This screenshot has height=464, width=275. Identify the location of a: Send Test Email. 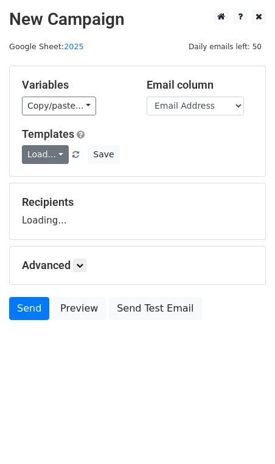
(155, 309).